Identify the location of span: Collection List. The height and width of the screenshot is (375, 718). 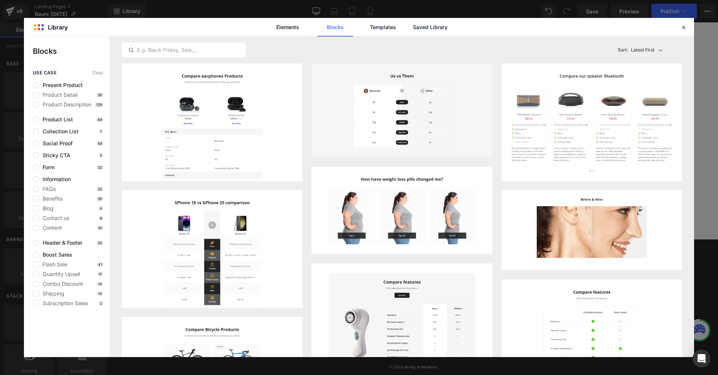
(59, 132).